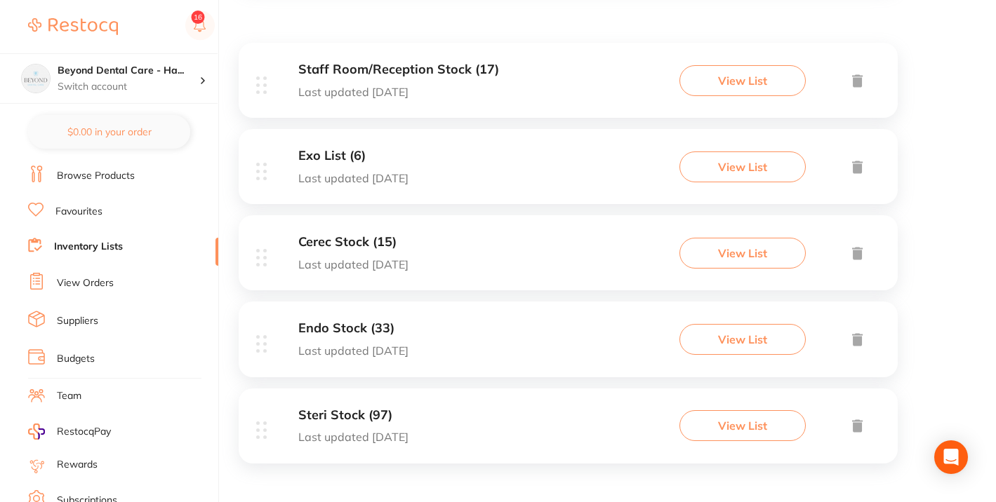 The width and height of the screenshot is (996, 502). What do you see at coordinates (69, 432) in the screenshot?
I see `a: RestocqPay` at bounding box center [69, 432].